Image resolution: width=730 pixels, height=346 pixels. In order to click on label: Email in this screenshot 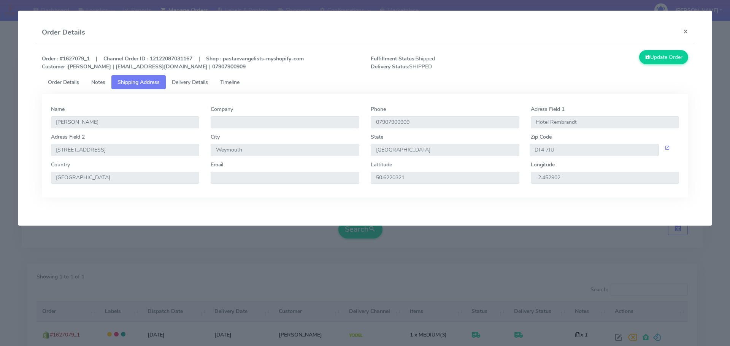, I will do `click(217, 165)`.